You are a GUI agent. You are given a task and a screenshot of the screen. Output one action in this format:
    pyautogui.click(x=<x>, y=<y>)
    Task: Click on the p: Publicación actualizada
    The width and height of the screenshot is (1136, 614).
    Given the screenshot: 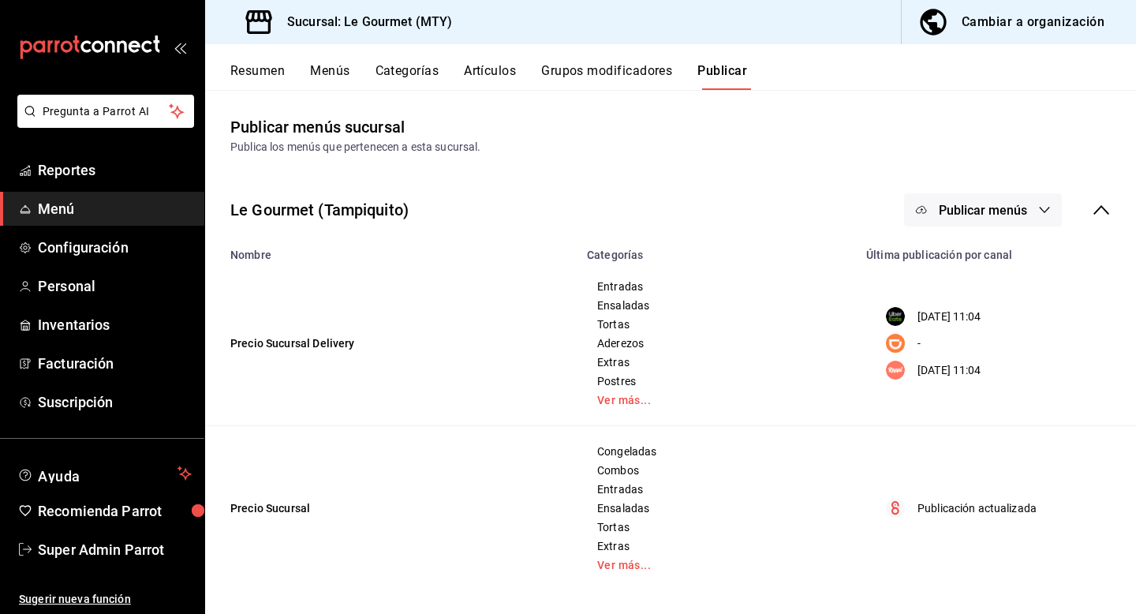 What is the action you would take?
    pyautogui.click(x=976, y=508)
    